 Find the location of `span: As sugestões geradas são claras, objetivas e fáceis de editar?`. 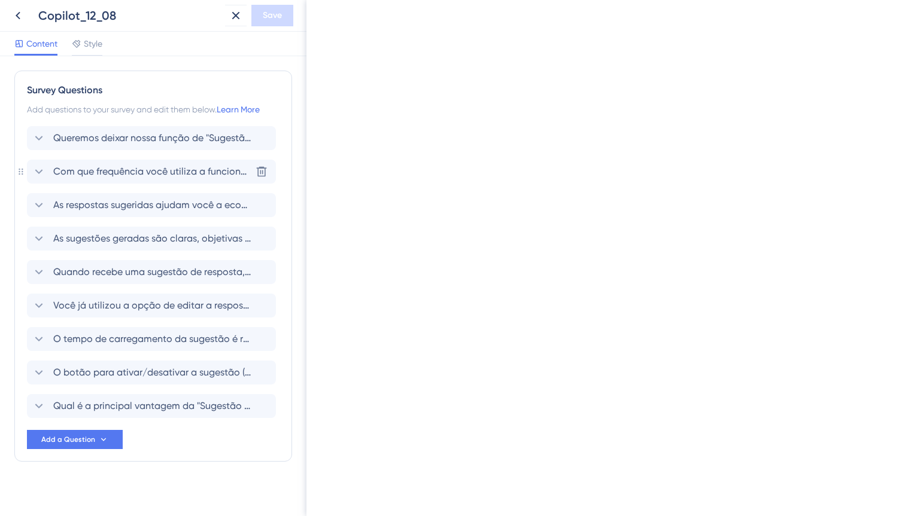

span: As sugestões geradas são claras, objetivas e fáceis de editar? is located at coordinates (152, 239).